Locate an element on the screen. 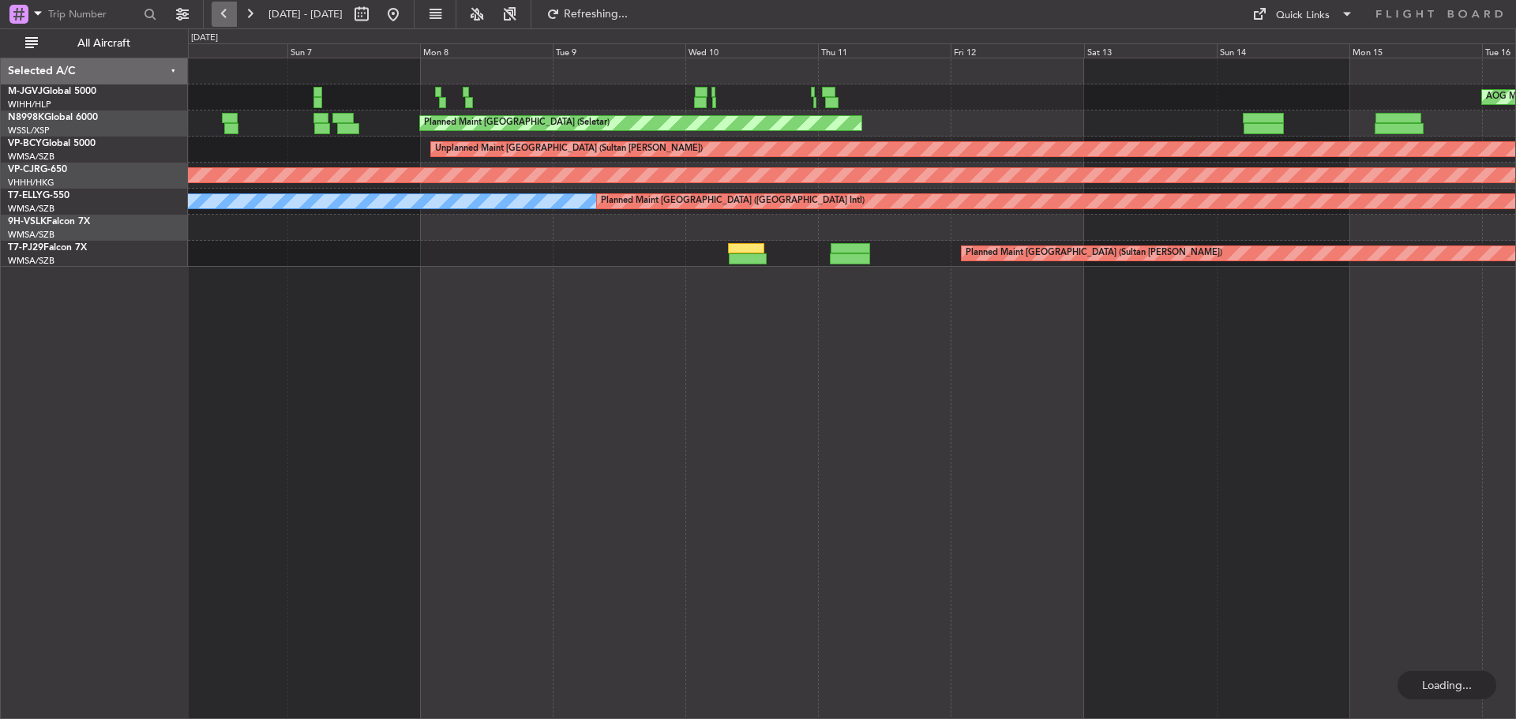  a: VHHH/HKG is located at coordinates (31, 182).